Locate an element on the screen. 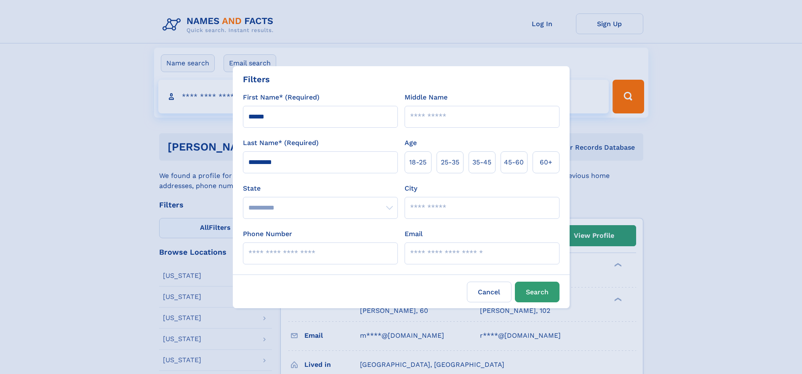  label: Cancel is located at coordinates (489, 291).